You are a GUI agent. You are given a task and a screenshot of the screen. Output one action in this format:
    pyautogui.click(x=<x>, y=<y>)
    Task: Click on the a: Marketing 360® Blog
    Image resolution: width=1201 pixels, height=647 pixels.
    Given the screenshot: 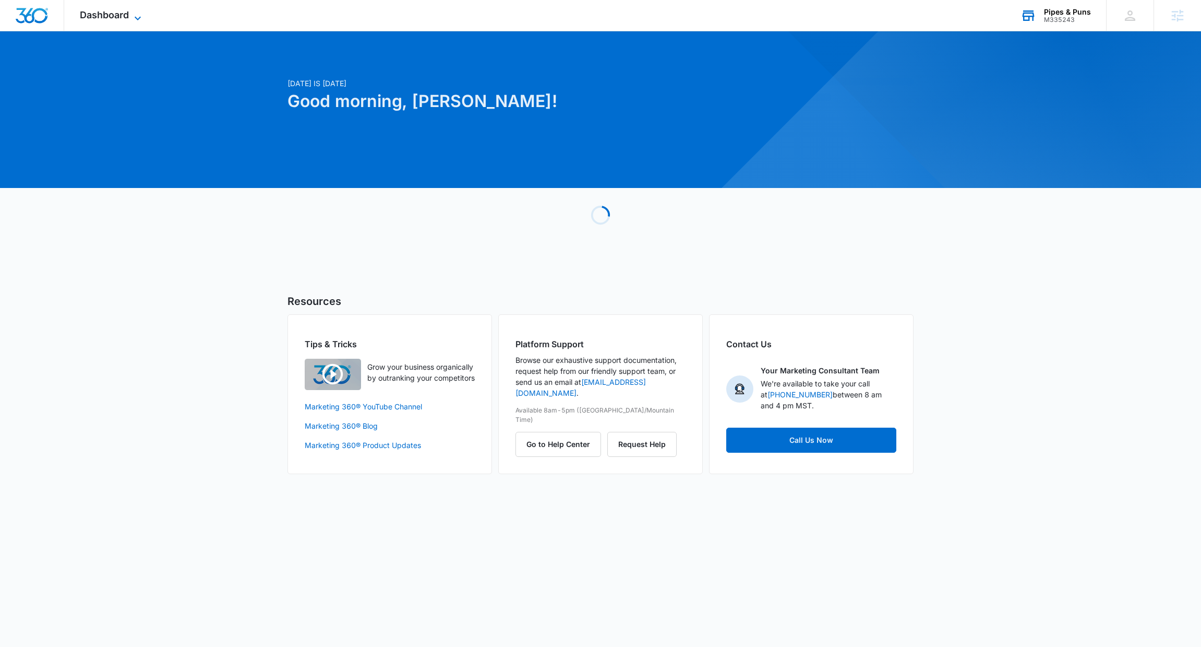 What is the action you would take?
    pyautogui.click(x=390, y=425)
    